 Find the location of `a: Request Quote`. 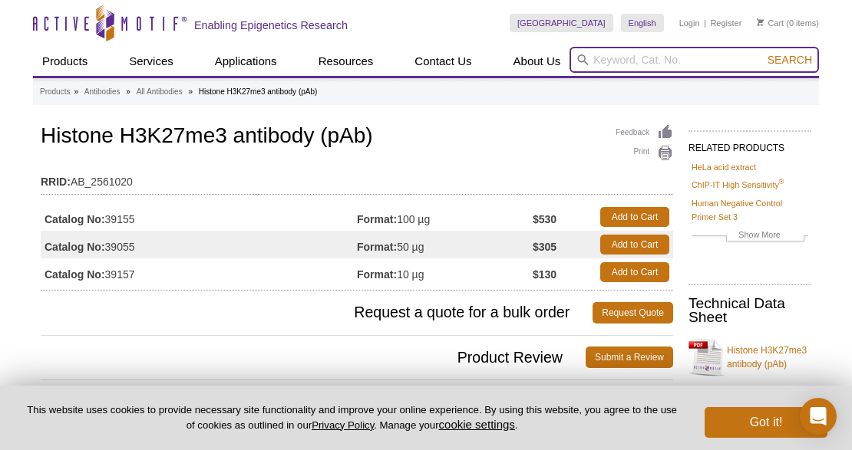

a: Request Quote is located at coordinates (632, 313).